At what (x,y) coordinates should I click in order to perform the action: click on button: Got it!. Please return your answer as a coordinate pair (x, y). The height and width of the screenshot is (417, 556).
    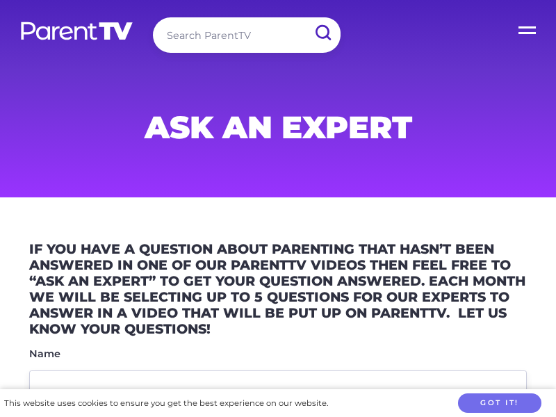
    Looking at the image, I should click on (500, 403).